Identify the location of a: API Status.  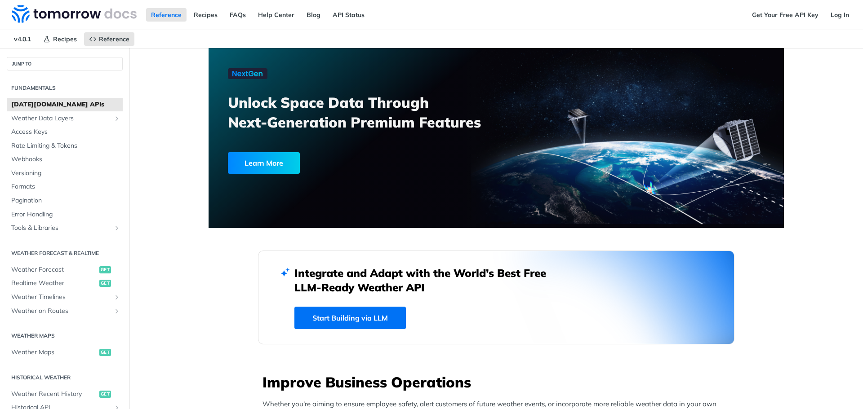
(348, 15).